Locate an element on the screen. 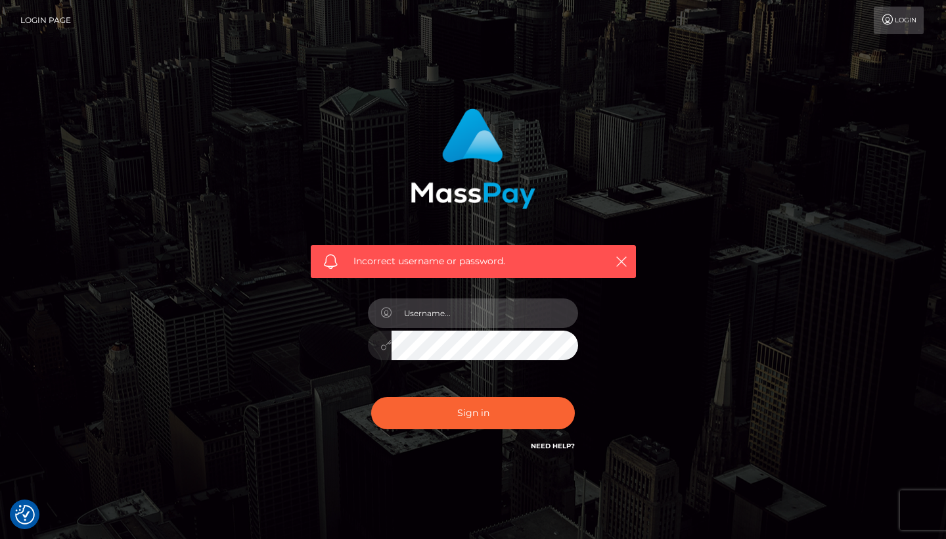 The height and width of the screenshot is (539, 946). input: Username... is located at coordinates (485, 313).